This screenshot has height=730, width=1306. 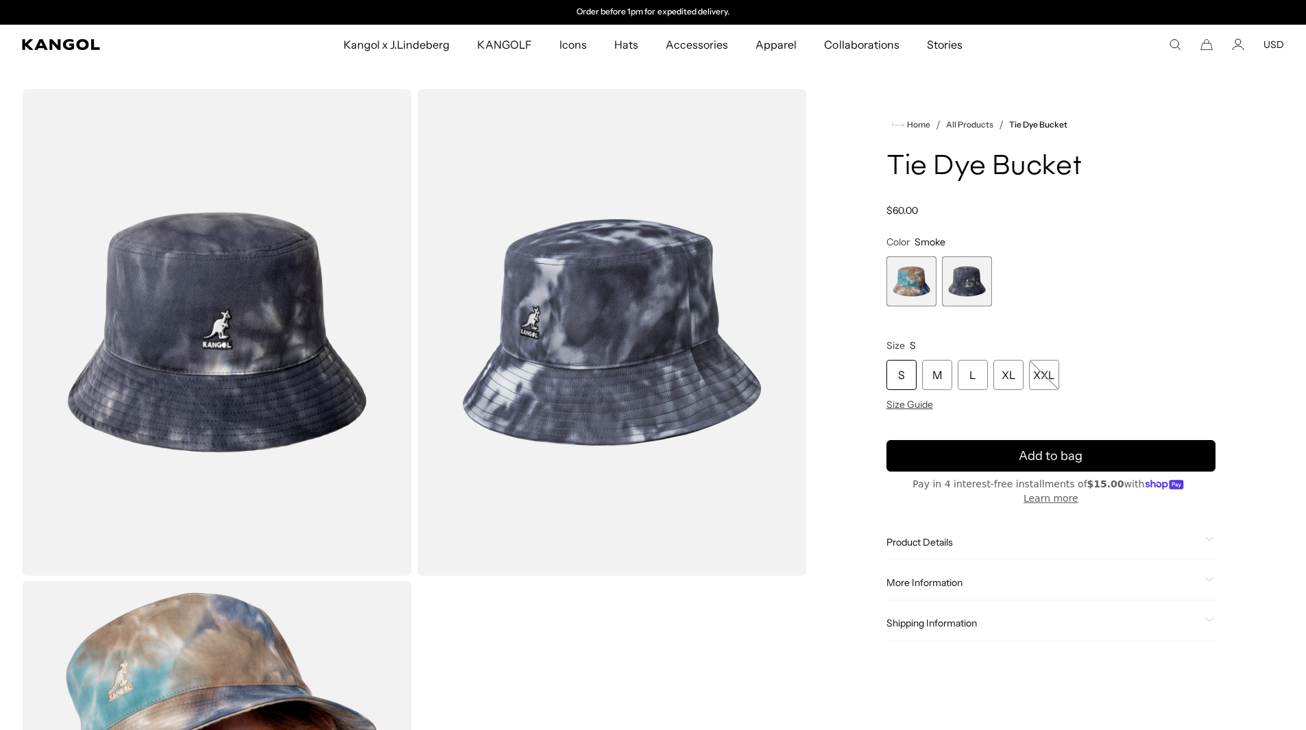 What do you see at coordinates (573, 45) in the screenshot?
I see `a: Icons` at bounding box center [573, 45].